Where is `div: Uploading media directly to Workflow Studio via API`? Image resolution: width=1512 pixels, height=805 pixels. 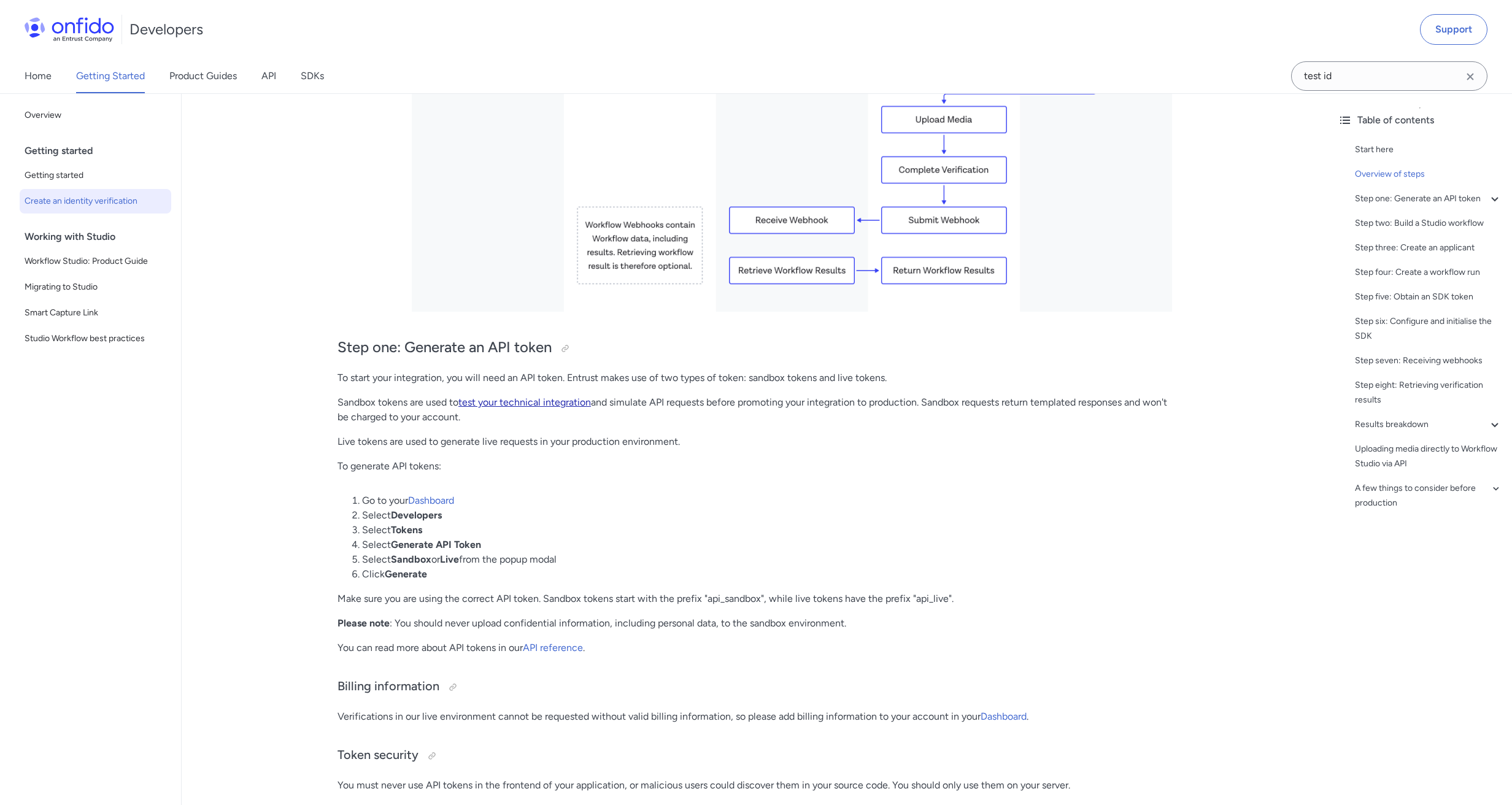
div: Uploading media directly to Workflow Studio via API is located at coordinates (1429, 456).